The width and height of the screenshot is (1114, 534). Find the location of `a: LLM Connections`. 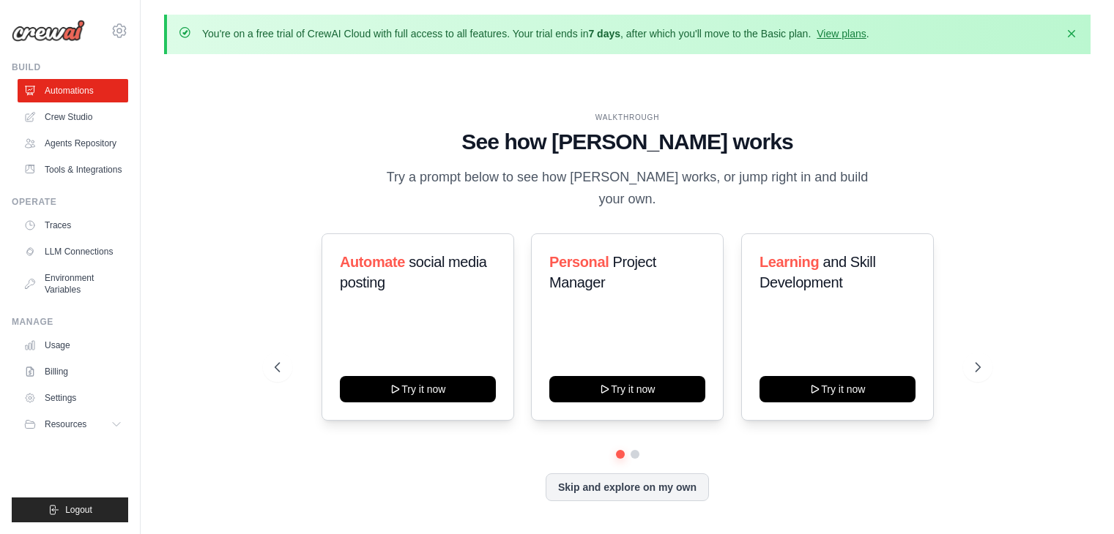

a: LLM Connections is located at coordinates (72, 252).